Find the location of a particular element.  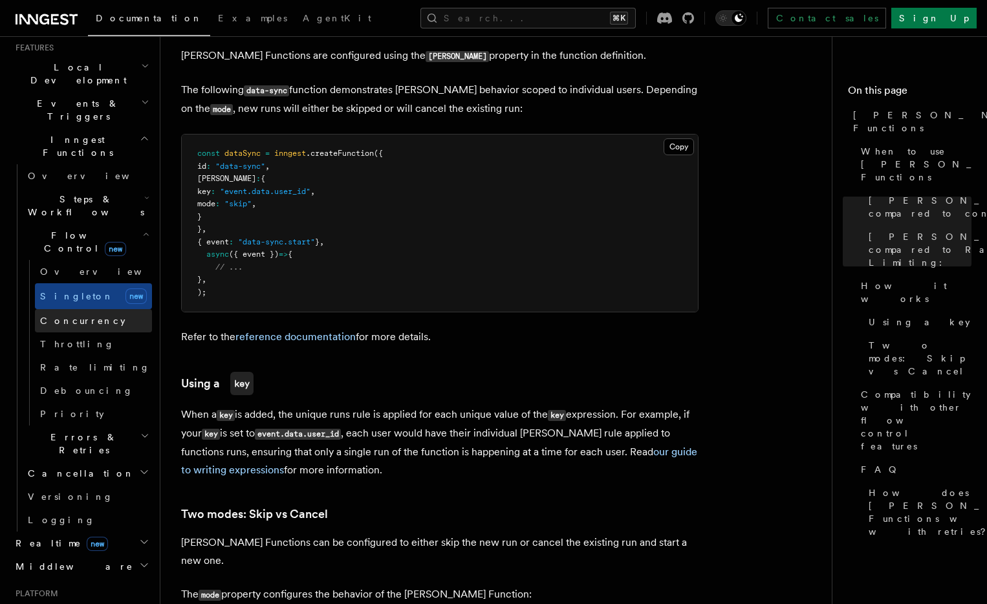

a: Priority is located at coordinates (93, 414).